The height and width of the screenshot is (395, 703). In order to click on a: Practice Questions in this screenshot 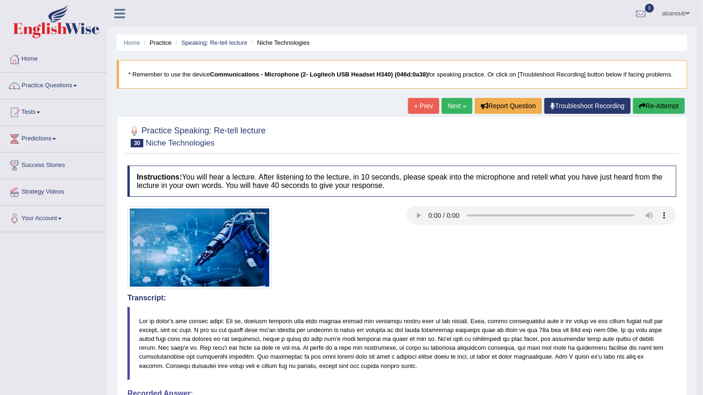, I will do `click(54, 84)`.